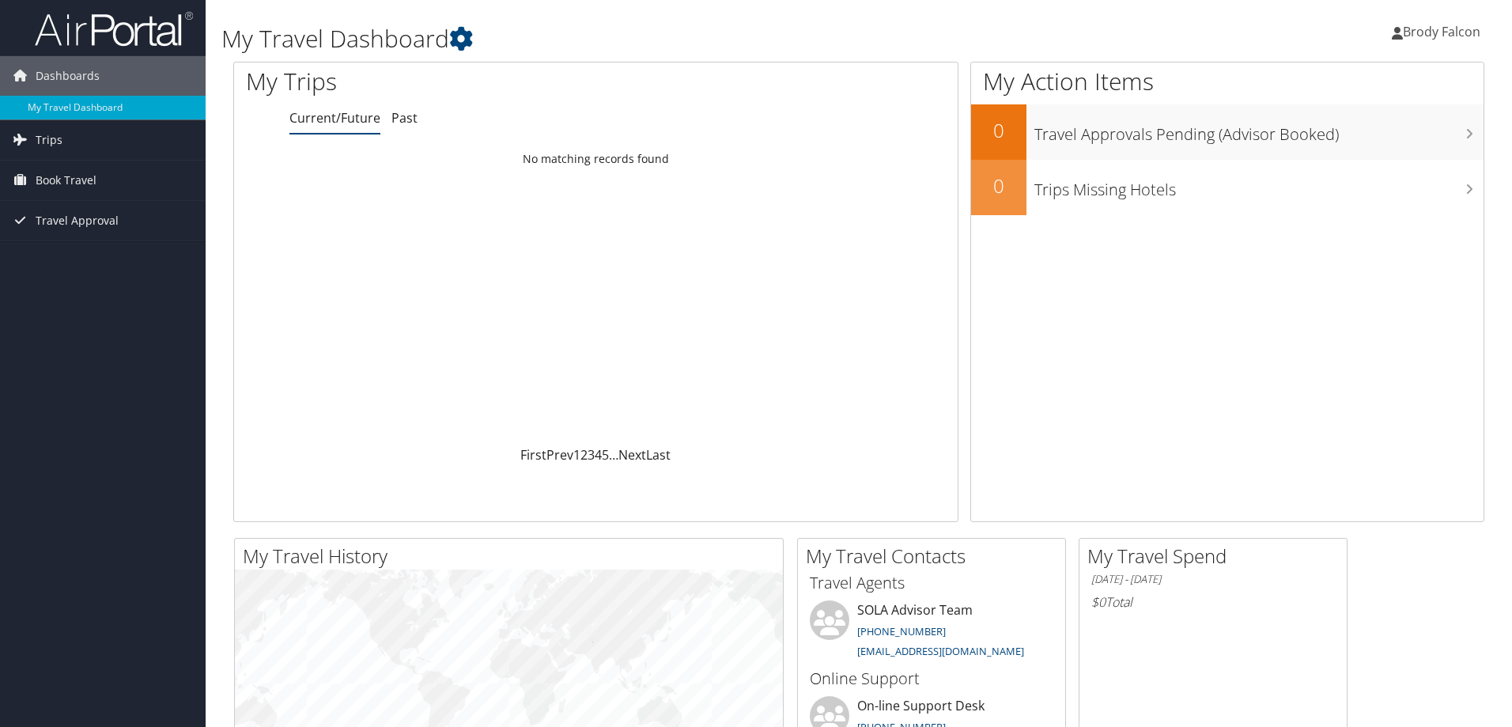 The width and height of the screenshot is (1512, 727). Describe the element at coordinates (1227, 132) in the screenshot. I see `a: 0Travel Approvals Pending (Advisor Booked)` at that location.